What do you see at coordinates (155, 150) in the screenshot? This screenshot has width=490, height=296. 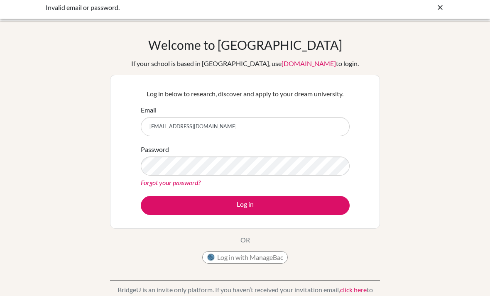 I see `label: Password` at bounding box center [155, 150].